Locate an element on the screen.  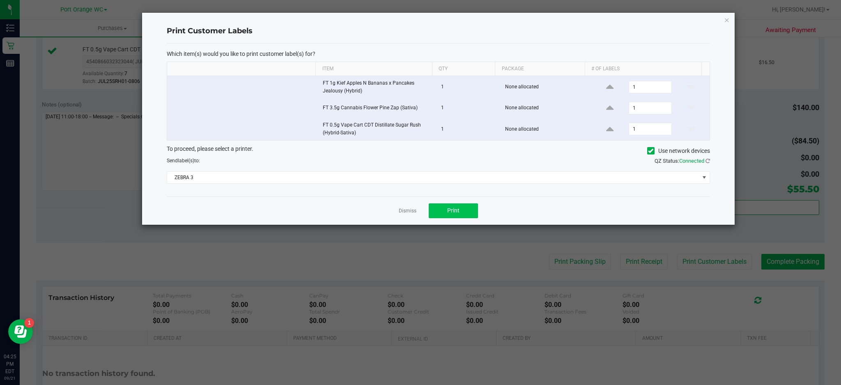
span: label(s) is located at coordinates (186, 161).